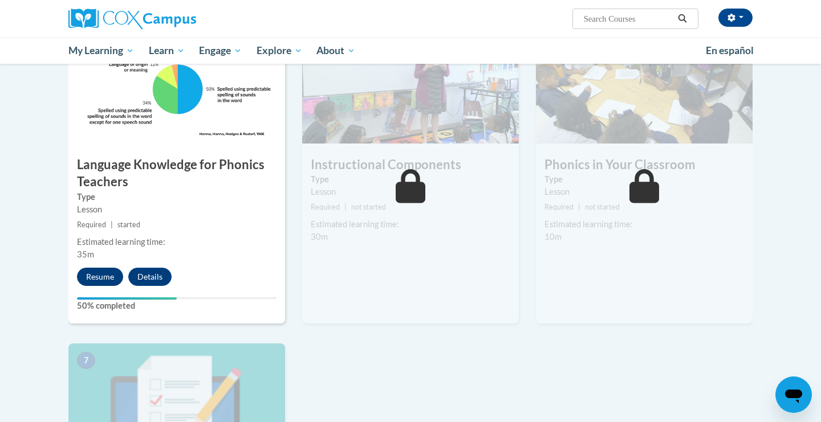 This screenshot has width=821, height=422. What do you see at coordinates (319, 236) in the screenshot?
I see `span: 30m` at bounding box center [319, 236].